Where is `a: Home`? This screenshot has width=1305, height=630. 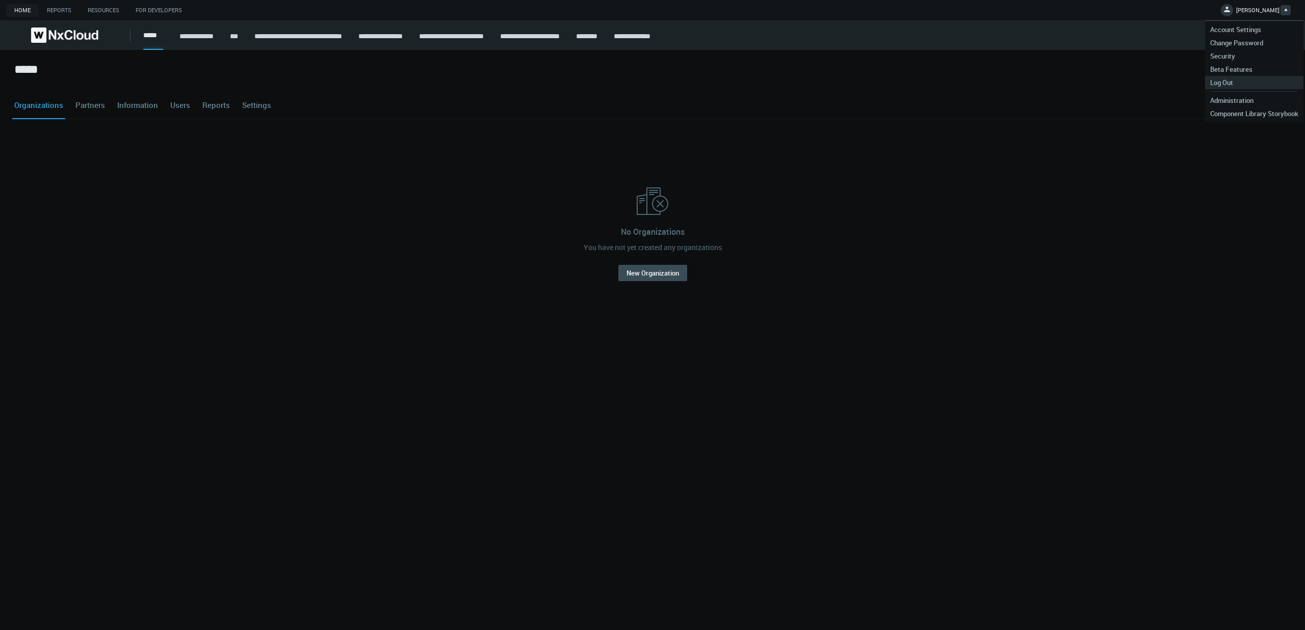 a: Home is located at coordinates (22, 10).